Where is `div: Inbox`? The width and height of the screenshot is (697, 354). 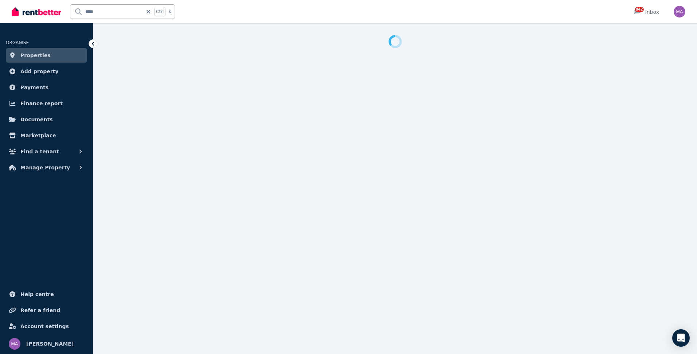 div: Inbox is located at coordinates (646, 12).